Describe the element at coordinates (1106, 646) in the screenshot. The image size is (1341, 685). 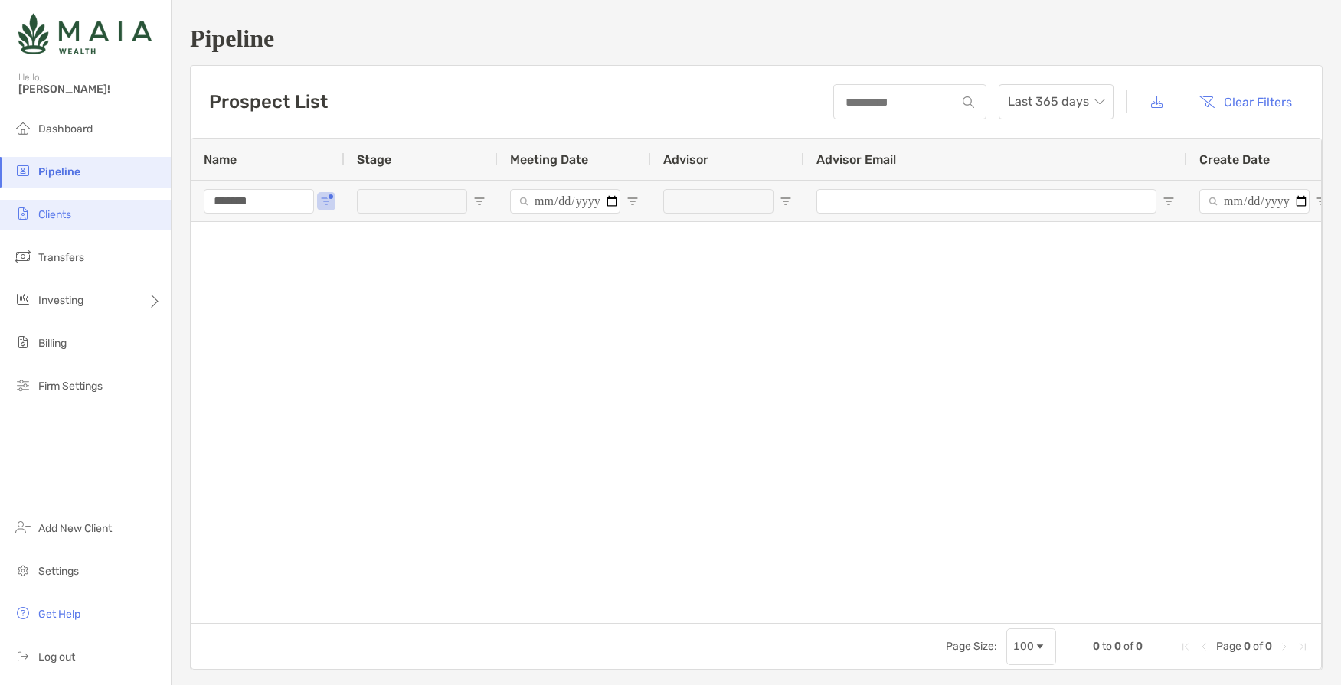
I see `span: to` at that location.